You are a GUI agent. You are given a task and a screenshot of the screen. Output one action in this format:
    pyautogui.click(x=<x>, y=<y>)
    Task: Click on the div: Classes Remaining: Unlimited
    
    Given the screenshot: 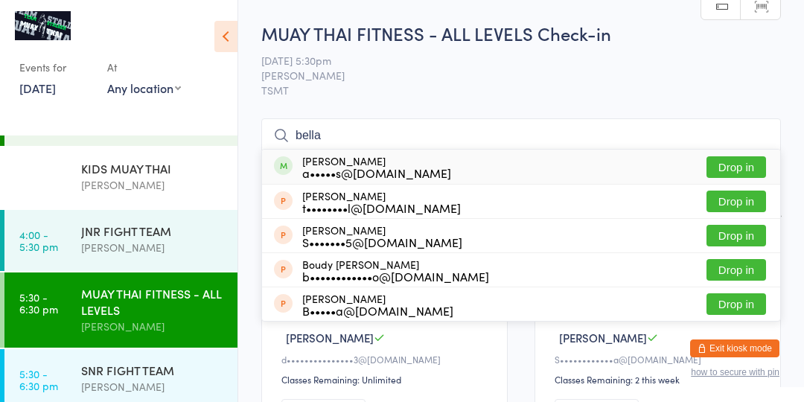 What is the action you would take?
    pyautogui.click(x=386, y=379)
    